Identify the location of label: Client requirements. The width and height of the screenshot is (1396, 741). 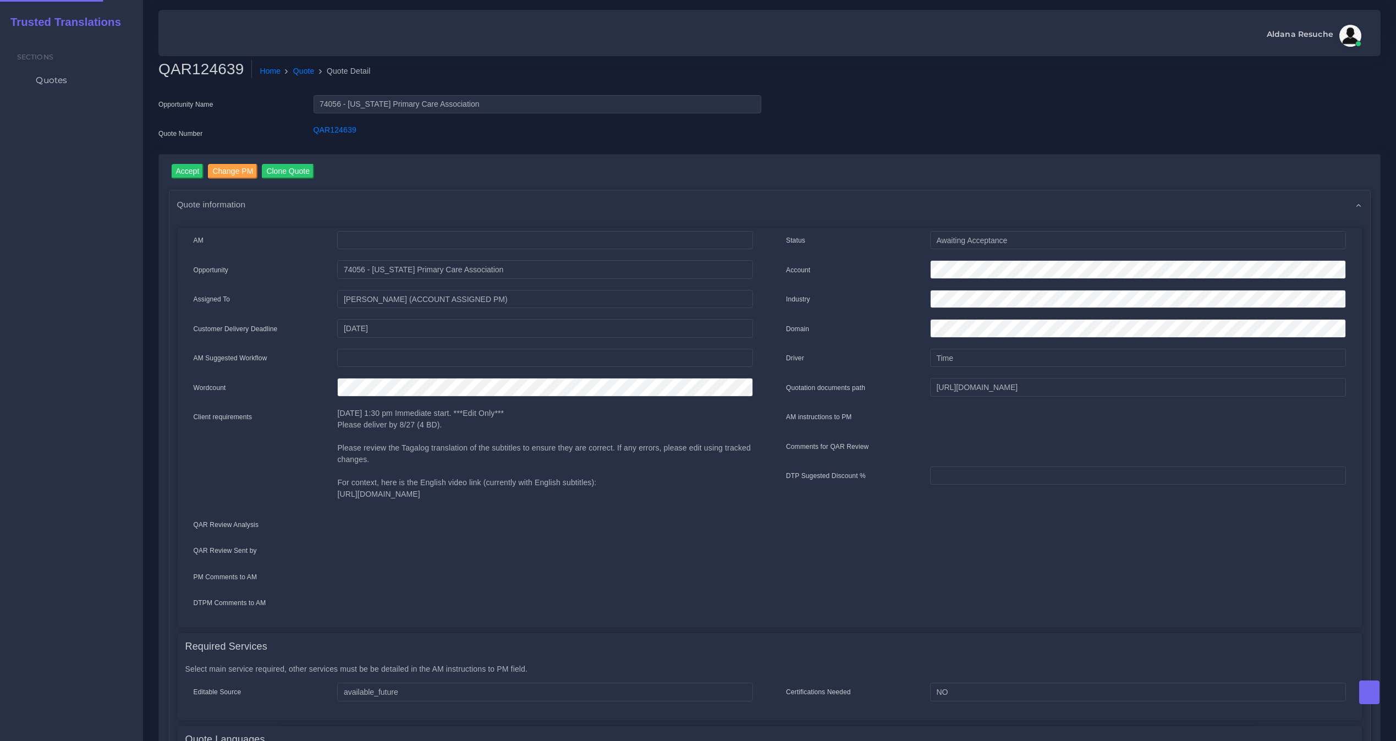
(223, 417).